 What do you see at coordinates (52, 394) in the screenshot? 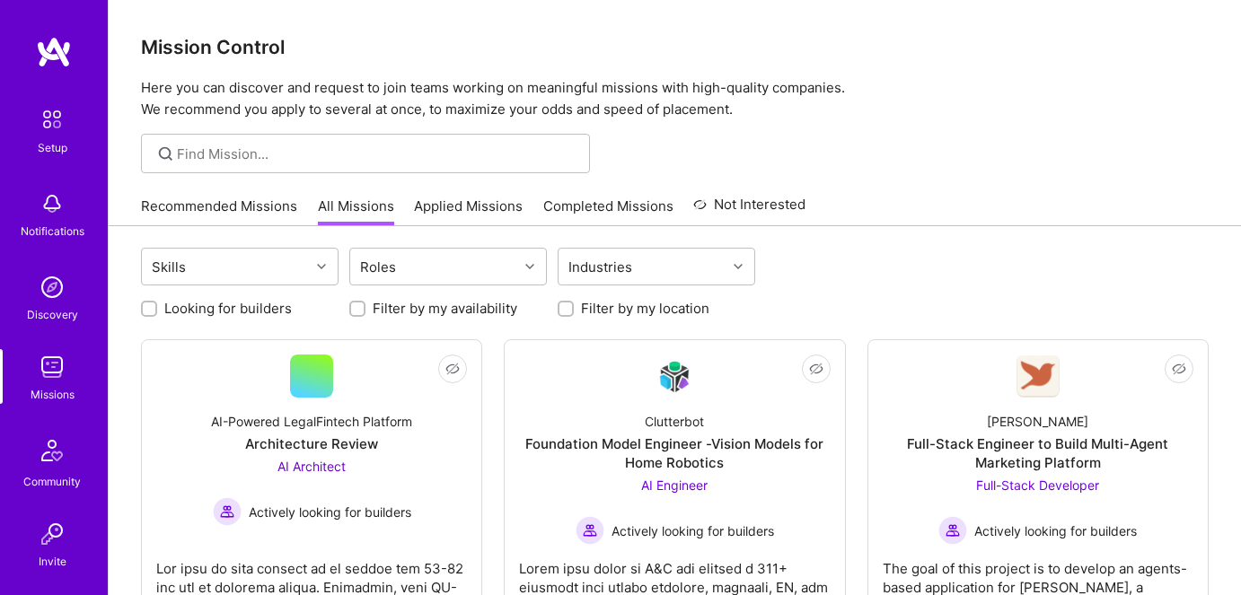
I see `div: Missions` at bounding box center [52, 394].